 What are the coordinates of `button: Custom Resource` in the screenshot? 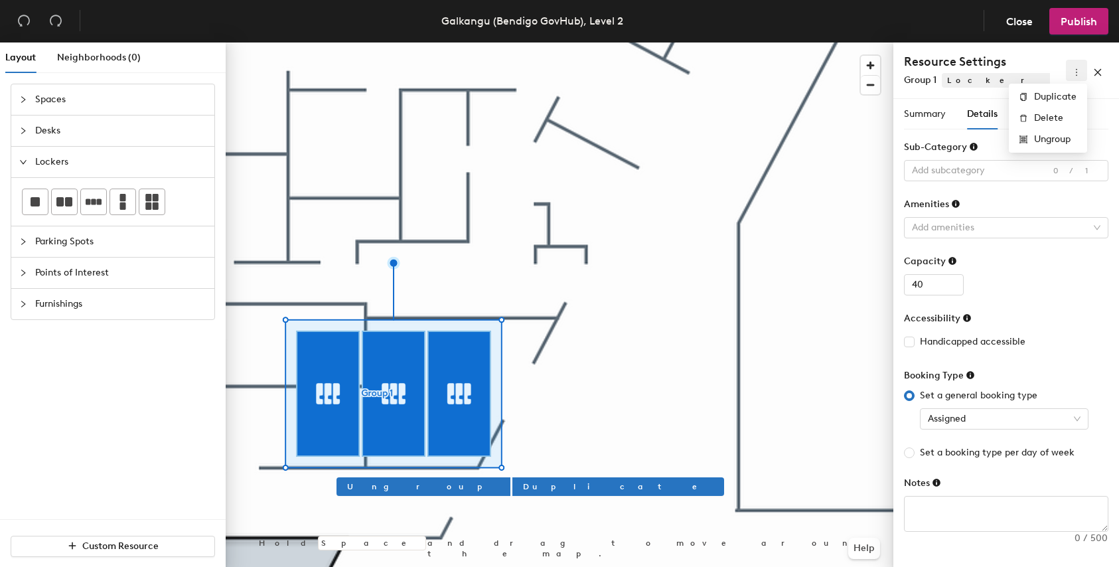 It's located at (113, 546).